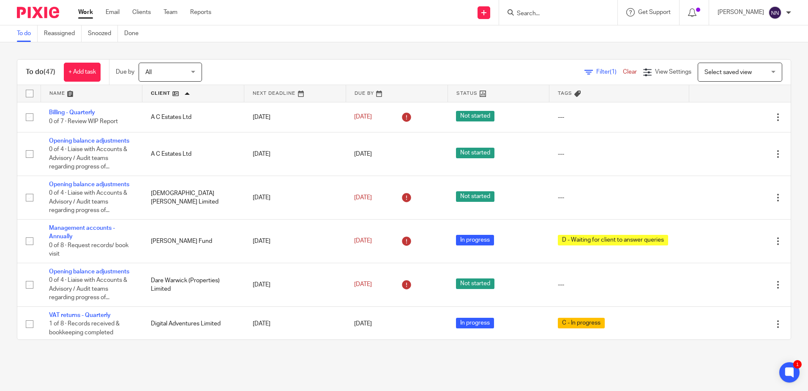  I want to click on img: Pixie, so click(38, 12).